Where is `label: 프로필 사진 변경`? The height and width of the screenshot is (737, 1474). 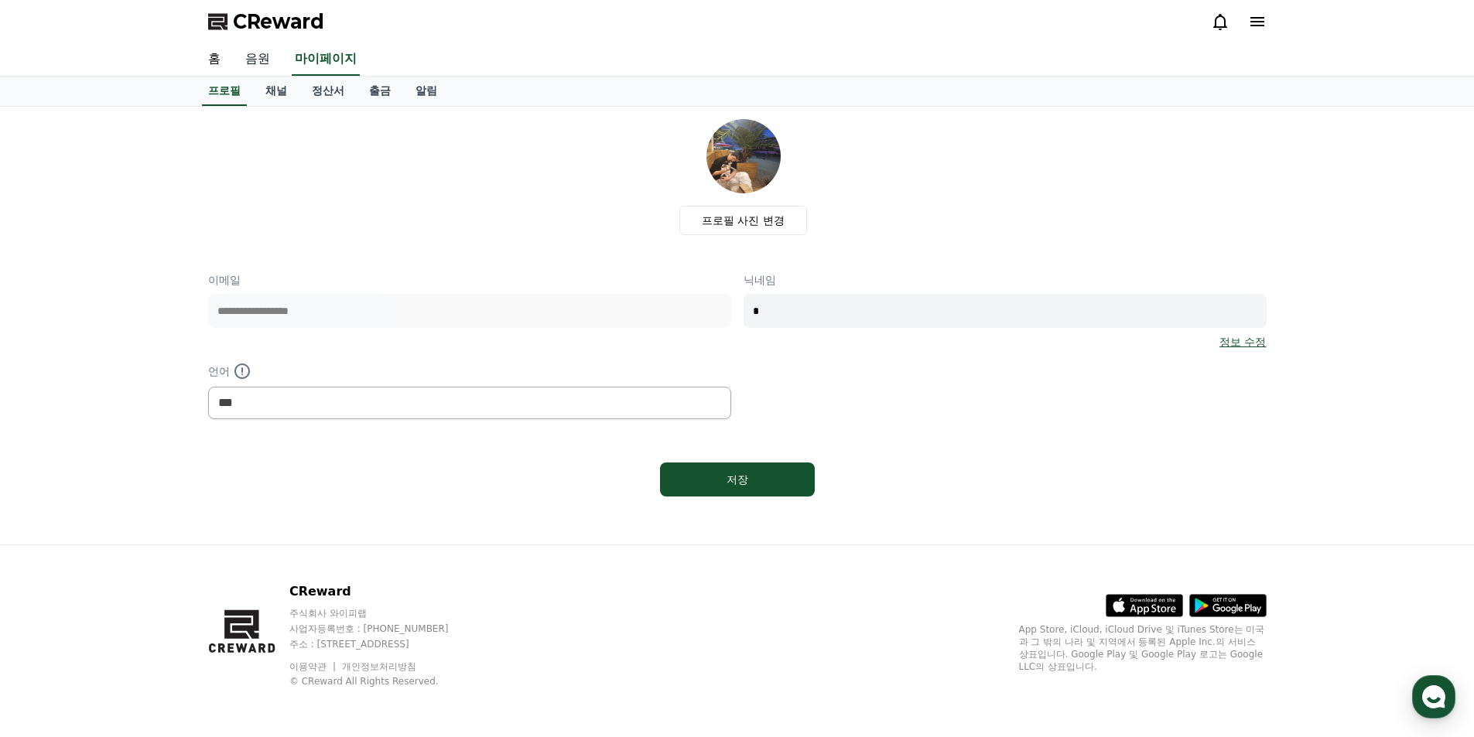
label: 프로필 사진 변경 is located at coordinates (743, 221).